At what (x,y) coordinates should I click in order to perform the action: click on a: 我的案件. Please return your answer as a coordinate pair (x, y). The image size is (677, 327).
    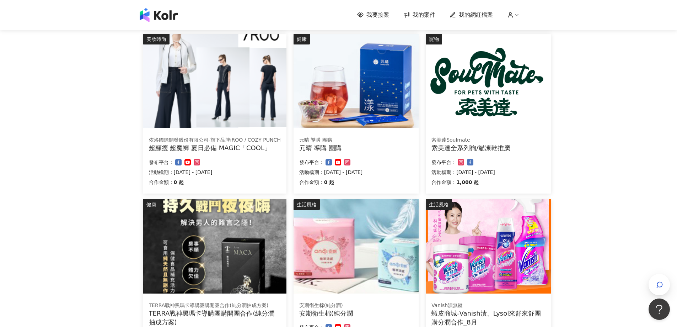
    Looking at the image, I should click on (419, 15).